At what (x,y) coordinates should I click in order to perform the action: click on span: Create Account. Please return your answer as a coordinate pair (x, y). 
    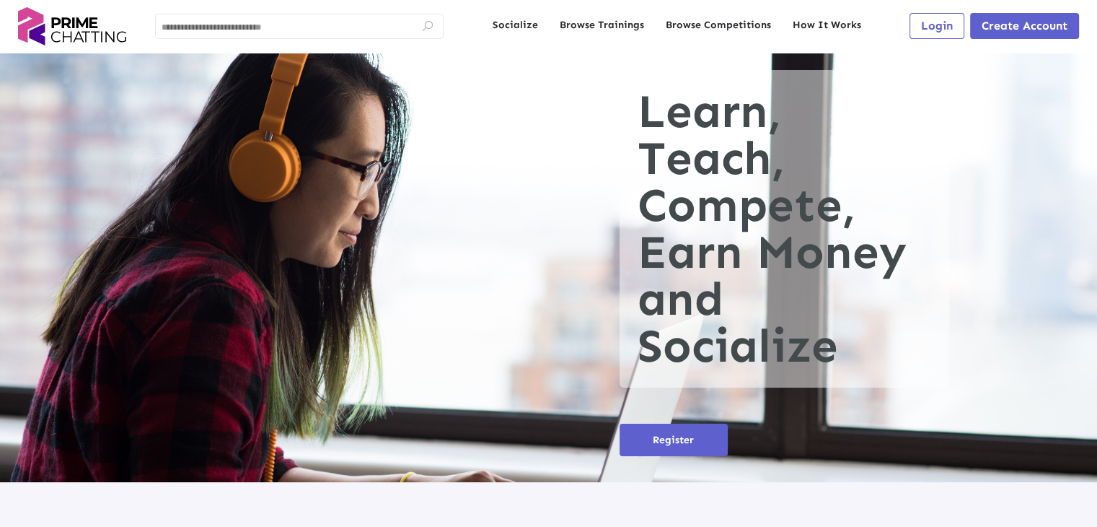
    Looking at the image, I should click on (1024, 25).